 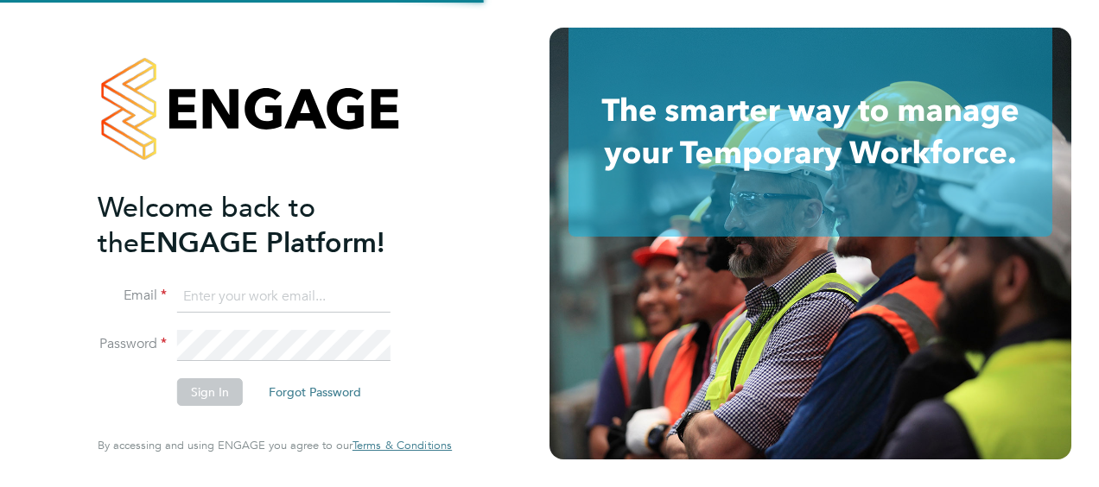 I want to click on a: Terms & Conditions, so click(x=402, y=446).